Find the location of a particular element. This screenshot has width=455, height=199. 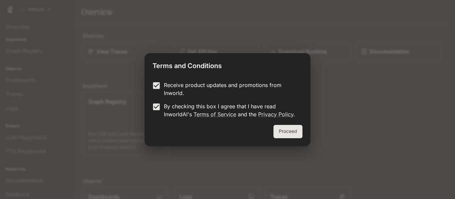

button: Proceed is located at coordinates (288, 132).